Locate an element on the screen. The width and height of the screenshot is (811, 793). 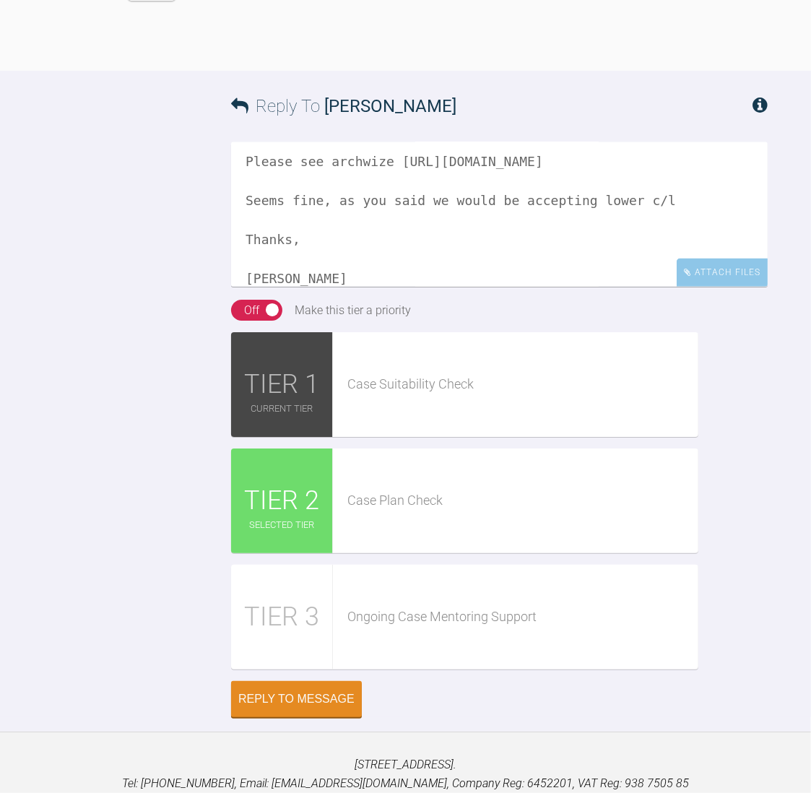
div: Attach Files is located at coordinates (722, 272).